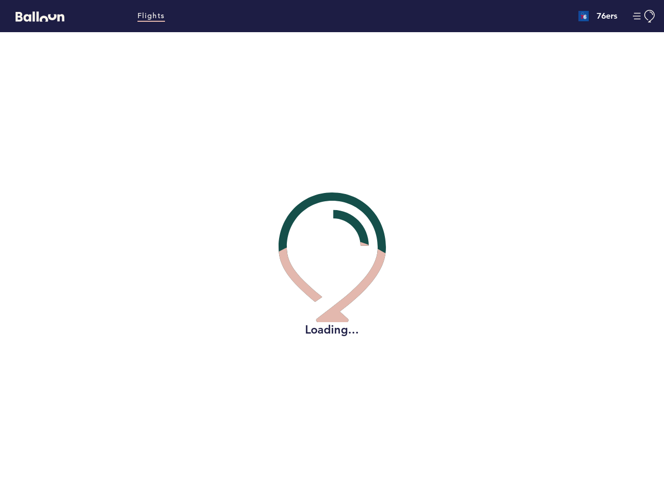 The image size is (664, 498). I want to click on svg: Balloon, so click(40, 17).